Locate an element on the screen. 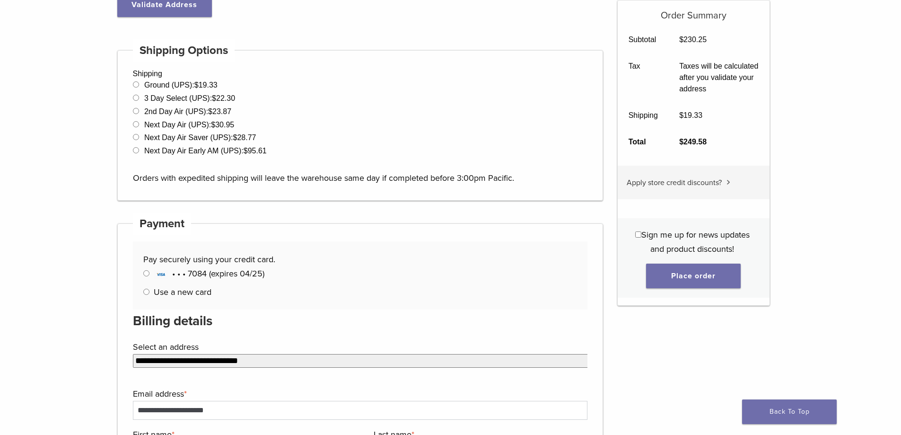  bdi: 22.30 is located at coordinates (223, 98).